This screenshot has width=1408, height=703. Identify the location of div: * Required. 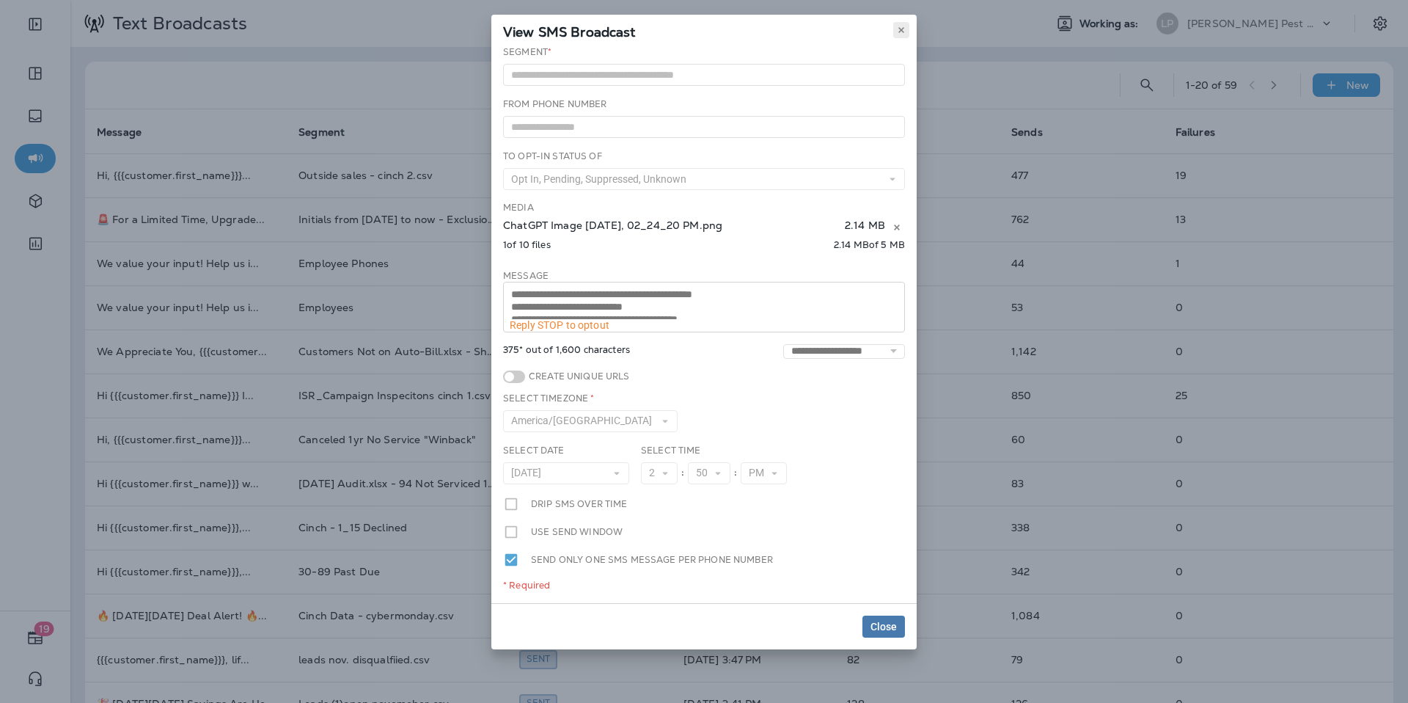
(704, 585).